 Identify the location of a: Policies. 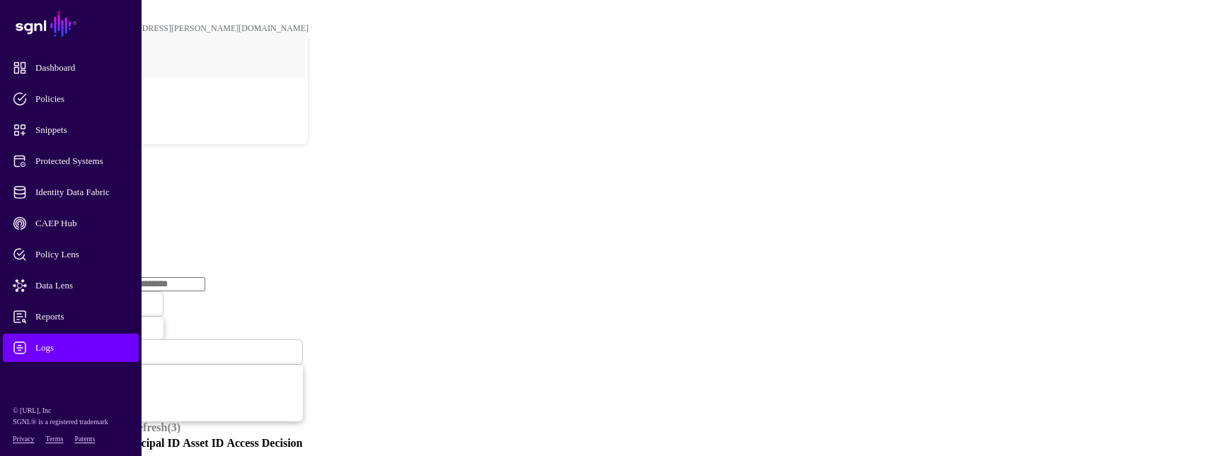
(71, 99).